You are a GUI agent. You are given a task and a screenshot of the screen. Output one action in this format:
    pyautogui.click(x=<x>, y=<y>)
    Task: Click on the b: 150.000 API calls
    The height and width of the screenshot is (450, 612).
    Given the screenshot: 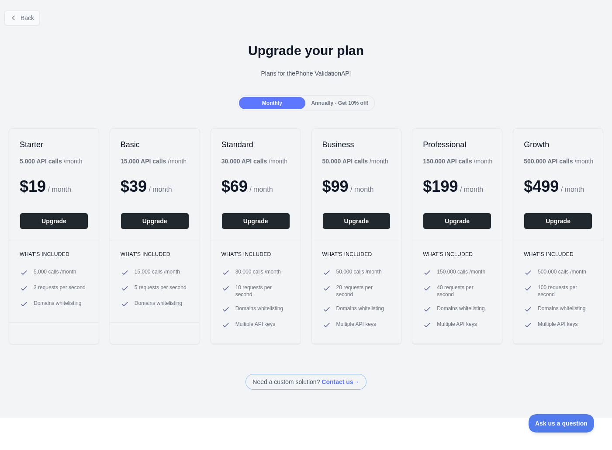 What is the action you would take?
    pyautogui.click(x=447, y=161)
    